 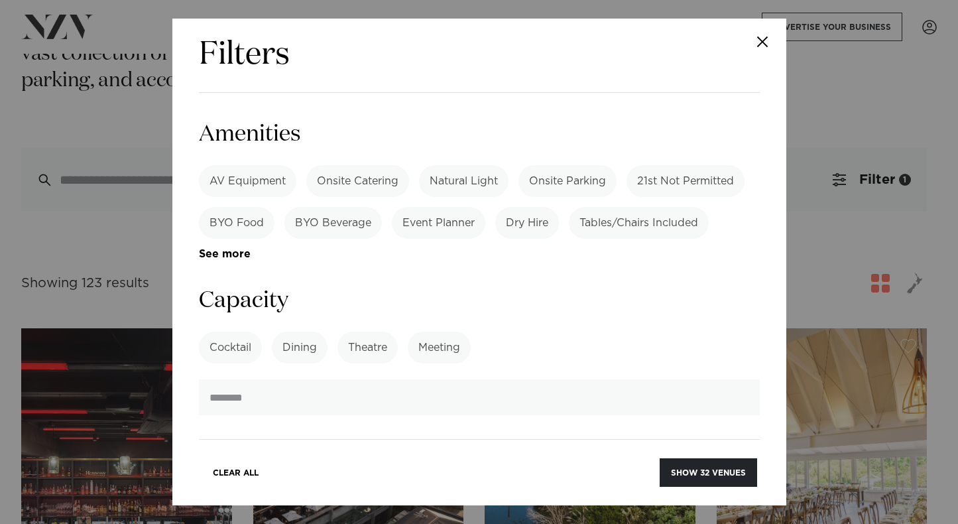 What do you see at coordinates (568, 181) in the screenshot?
I see `label: Onsite Parking` at bounding box center [568, 181].